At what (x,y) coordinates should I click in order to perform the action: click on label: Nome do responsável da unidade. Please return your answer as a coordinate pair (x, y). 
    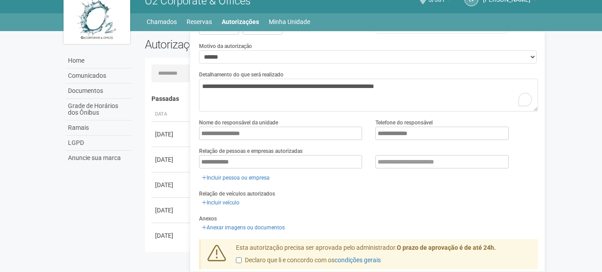
    Looking at the image, I should click on (238, 123).